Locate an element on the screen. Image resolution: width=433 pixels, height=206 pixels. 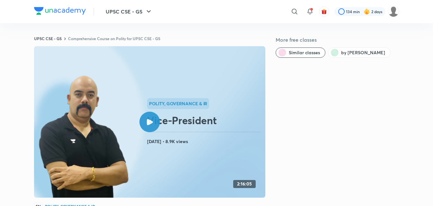
a: Company Logo is located at coordinates (60, 12).